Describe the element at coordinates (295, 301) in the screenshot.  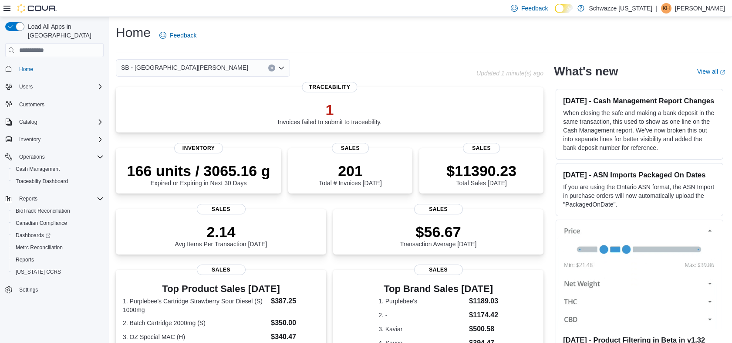
I see `dd: $387.25` at that location.